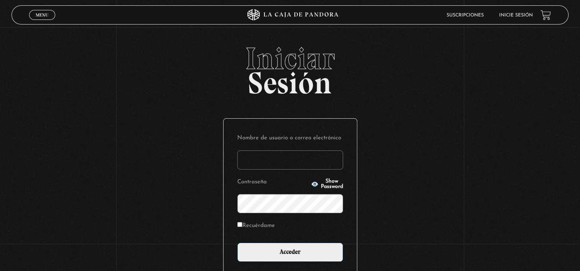 The image size is (580, 271). I want to click on span: Iniciar, so click(290, 59).